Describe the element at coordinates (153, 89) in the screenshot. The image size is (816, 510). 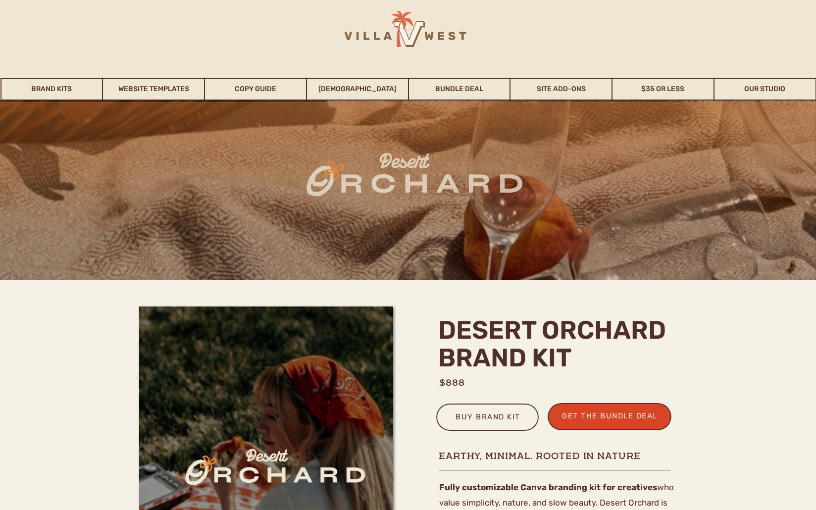
I see `a: Website Templates` at that location.